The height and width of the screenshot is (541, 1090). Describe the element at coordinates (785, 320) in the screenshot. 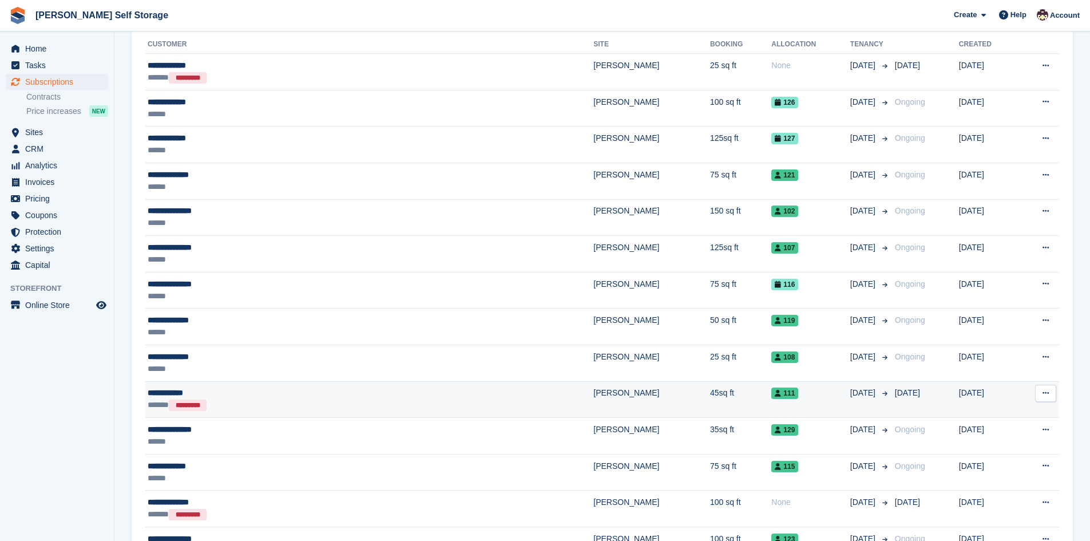

I see `span: 119` at that location.